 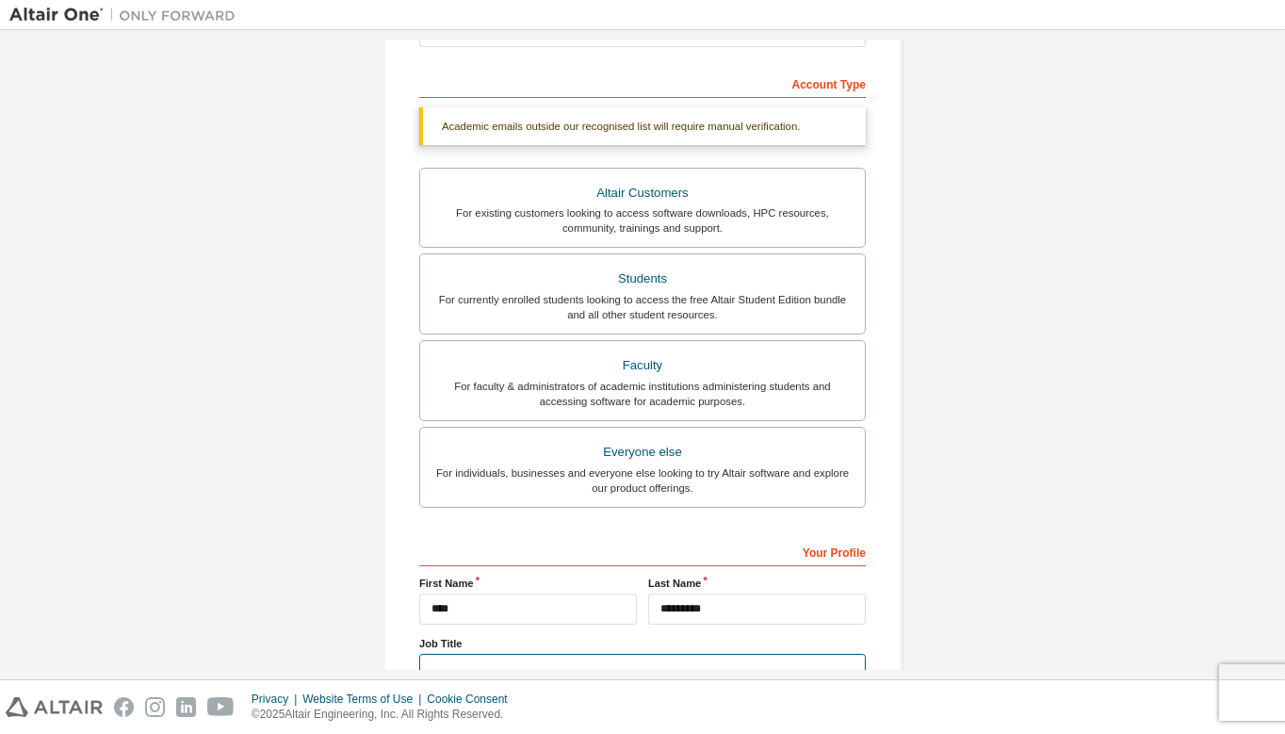 I want to click on div: For individuals, businesses and everyone else looking to try Altair software and explore our prod..., so click(x=642, y=480).